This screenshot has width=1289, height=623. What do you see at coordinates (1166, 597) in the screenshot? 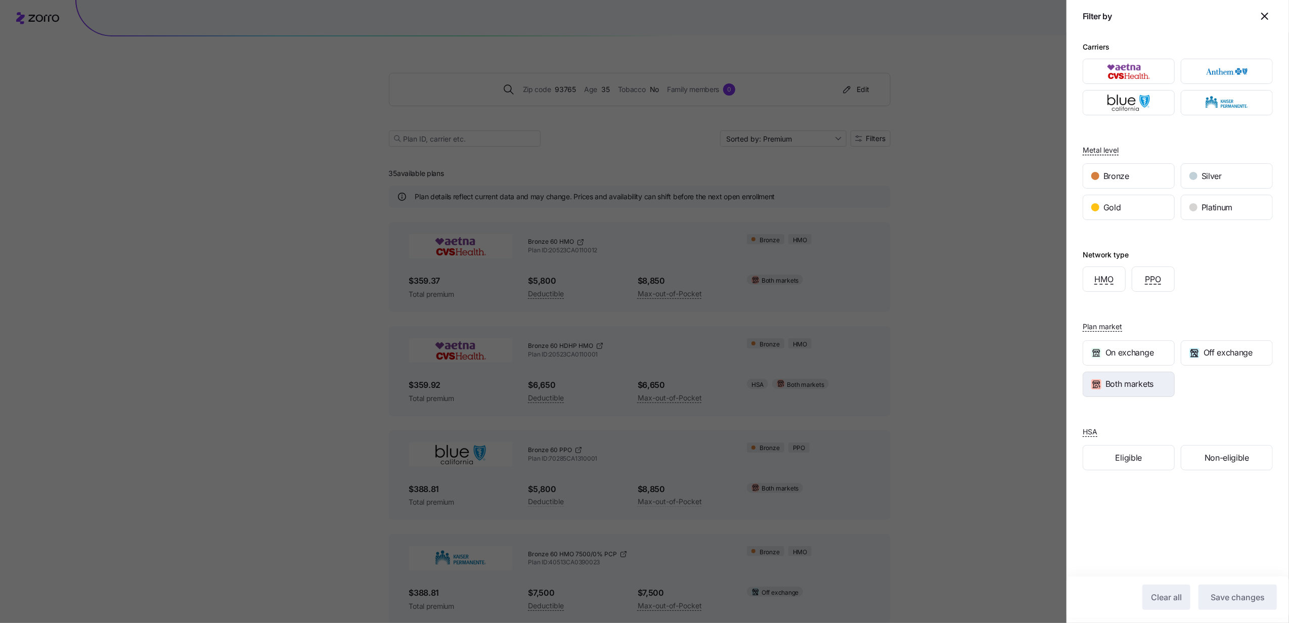
I see `button: Clear all` at bounding box center [1166, 597].